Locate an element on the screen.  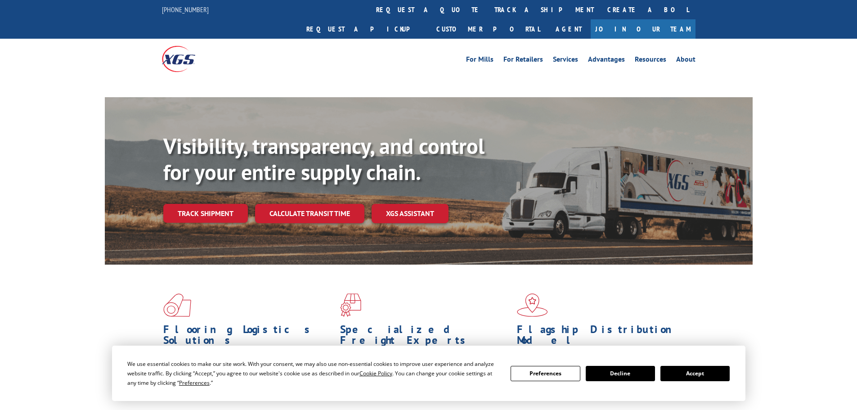
a: Resources is located at coordinates (650, 61).